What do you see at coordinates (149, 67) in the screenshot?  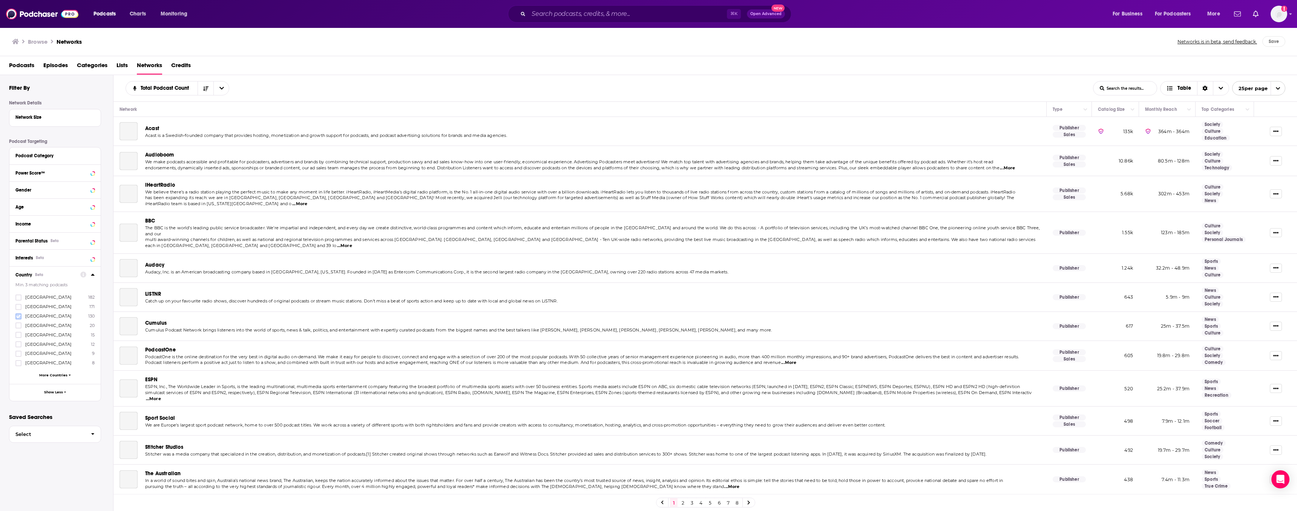 I see `span: Networks` at bounding box center [149, 67].